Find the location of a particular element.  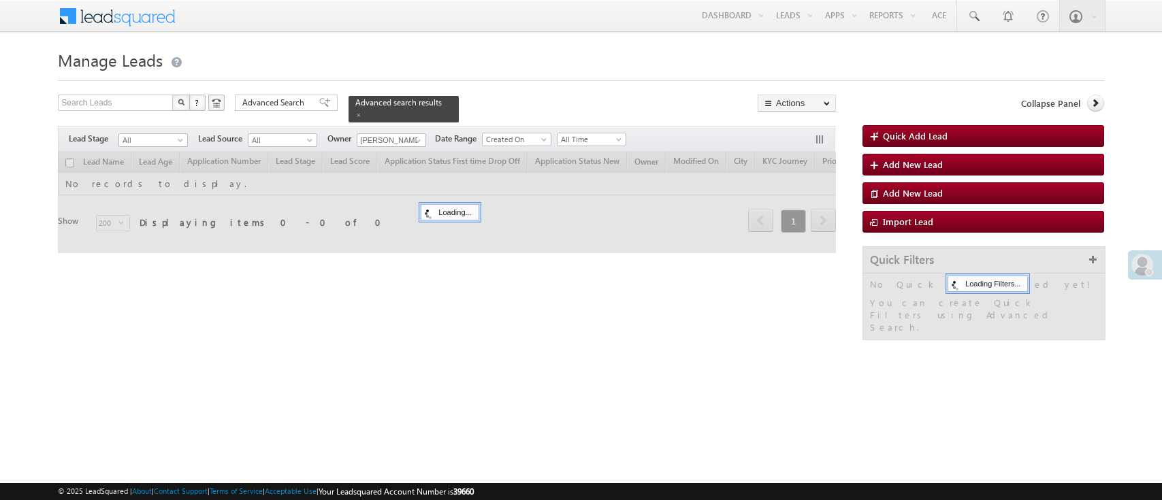

a: Created On is located at coordinates (517, 140).